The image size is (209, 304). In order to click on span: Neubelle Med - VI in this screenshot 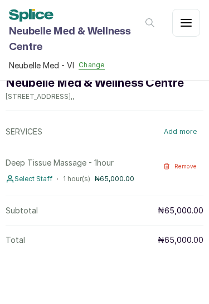, I will do `click(41, 65)`.